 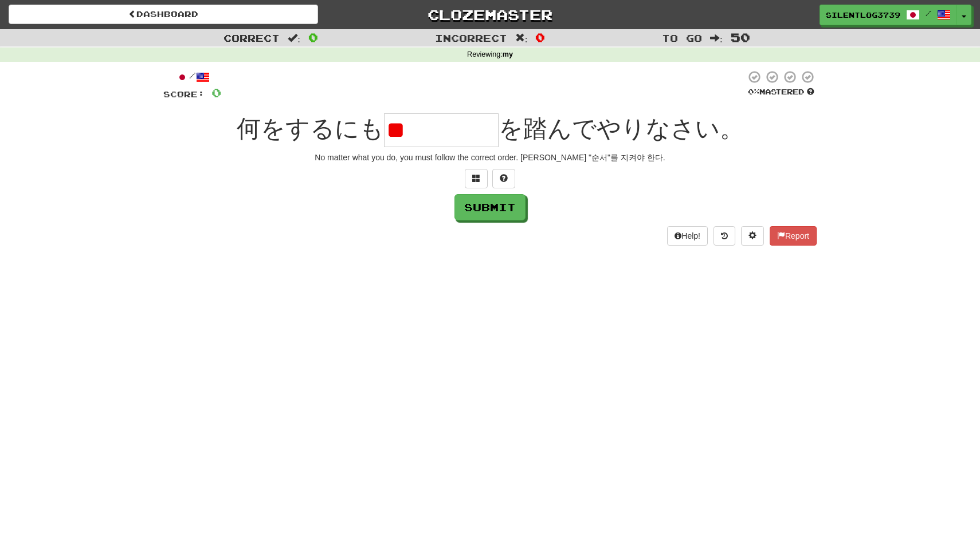 I want to click on span: を踏んでやりなさい。, so click(x=621, y=128).